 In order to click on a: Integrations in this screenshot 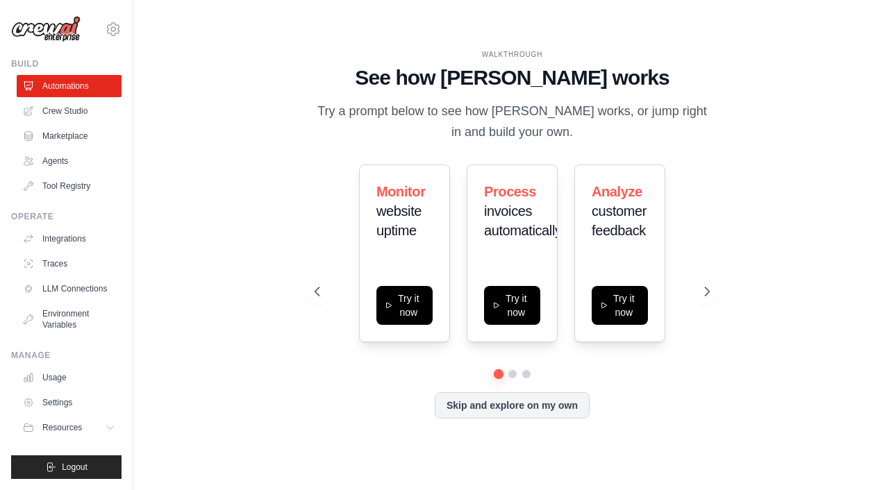, I will do `click(69, 239)`.